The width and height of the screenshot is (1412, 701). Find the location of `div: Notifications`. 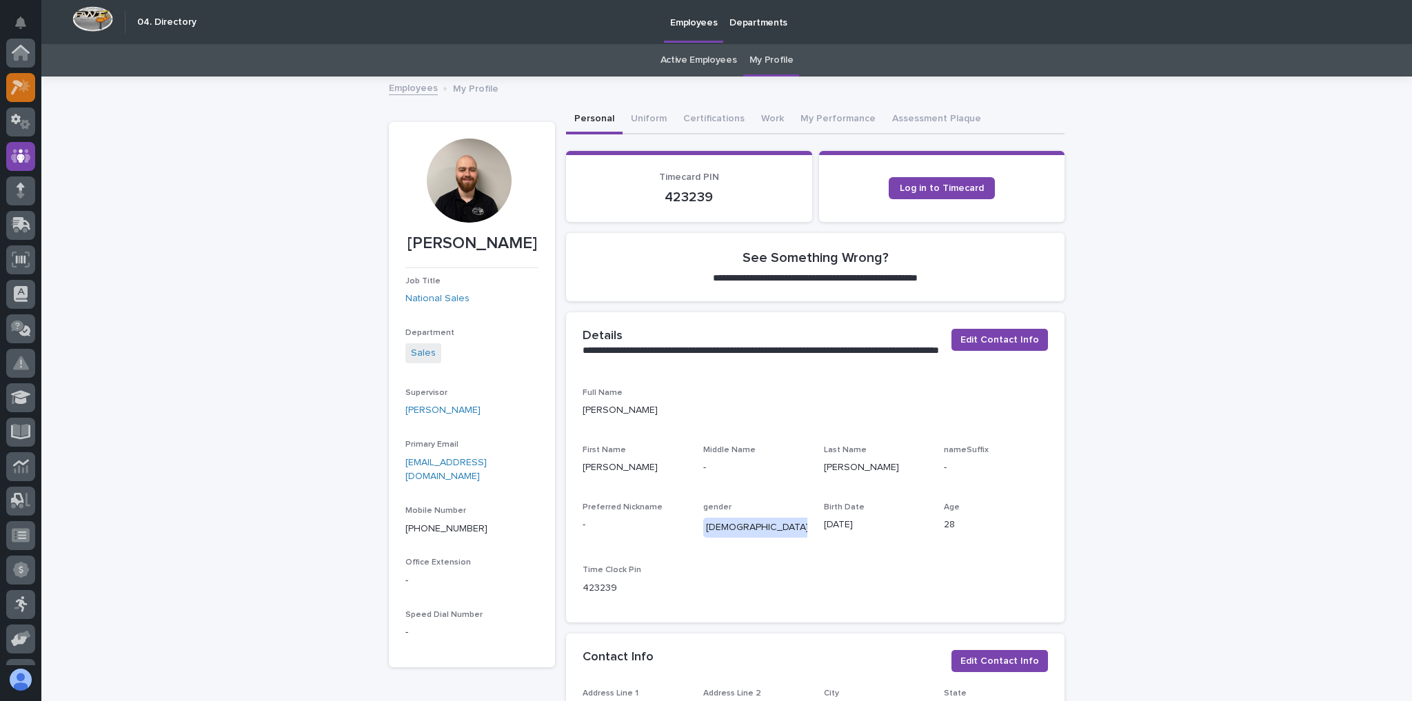

div: Notifications is located at coordinates (26, 28).